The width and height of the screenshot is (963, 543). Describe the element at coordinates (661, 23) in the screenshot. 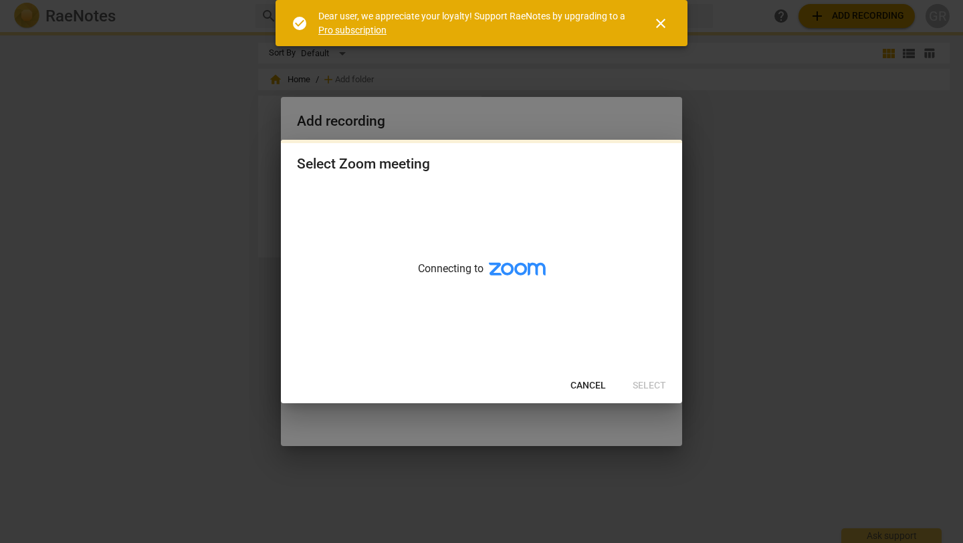

I see `span: close` at that location.